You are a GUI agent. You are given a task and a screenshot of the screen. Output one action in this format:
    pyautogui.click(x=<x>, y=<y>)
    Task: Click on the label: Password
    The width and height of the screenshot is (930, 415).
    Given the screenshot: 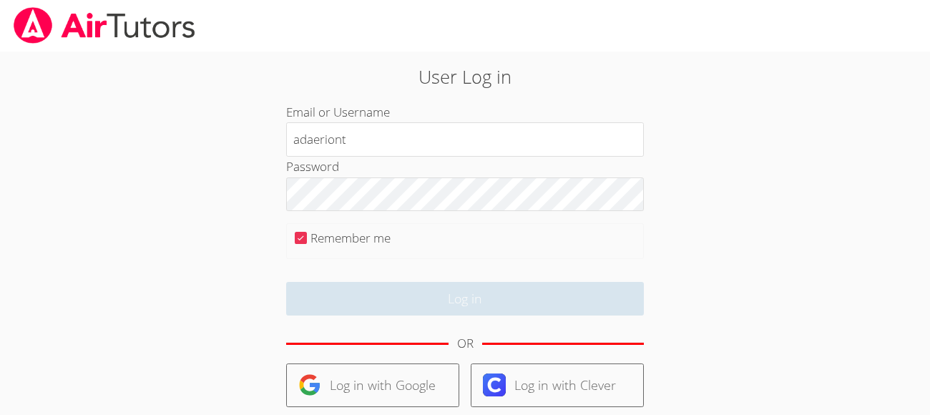 What is the action you would take?
    pyautogui.click(x=313, y=166)
    